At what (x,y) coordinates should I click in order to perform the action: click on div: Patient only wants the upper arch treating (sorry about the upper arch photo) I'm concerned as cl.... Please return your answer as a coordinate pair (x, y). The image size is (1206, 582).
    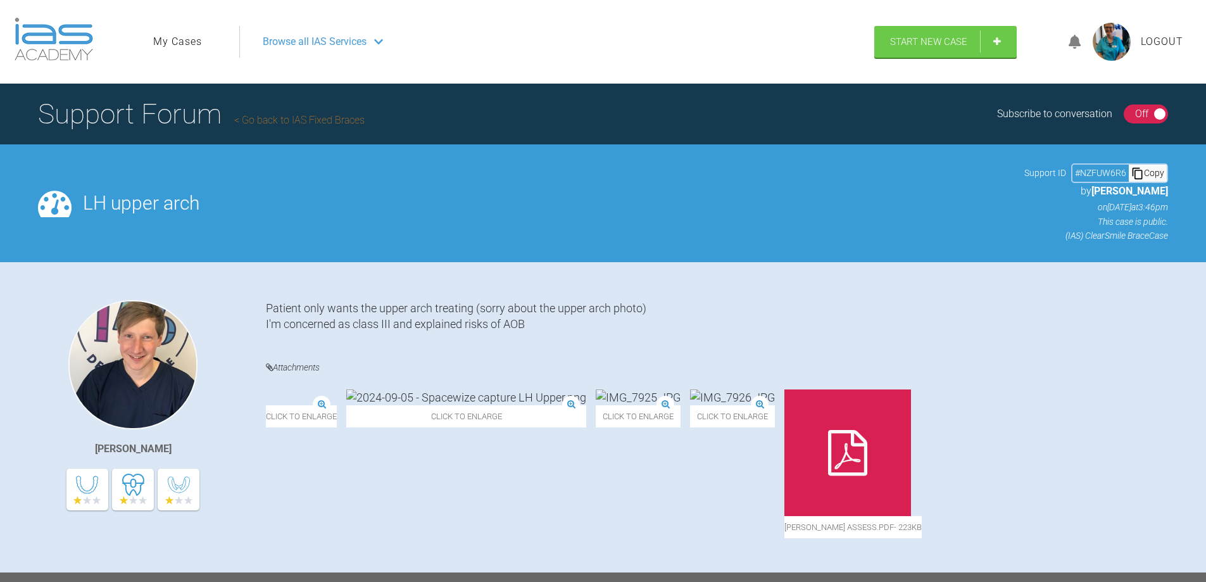
    Looking at the image, I should click on (717, 320).